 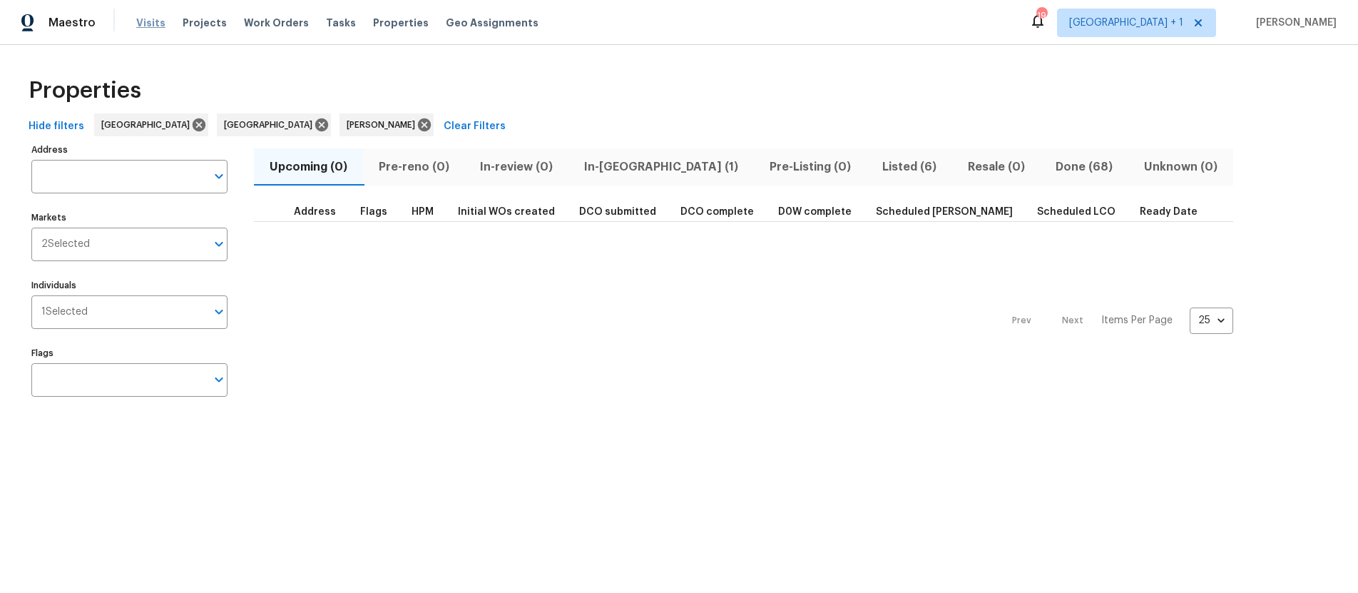 What do you see at coordinates (910, 167) in the screenshot?
I see `span: Listed (6)` at bounding box center [910, 167].